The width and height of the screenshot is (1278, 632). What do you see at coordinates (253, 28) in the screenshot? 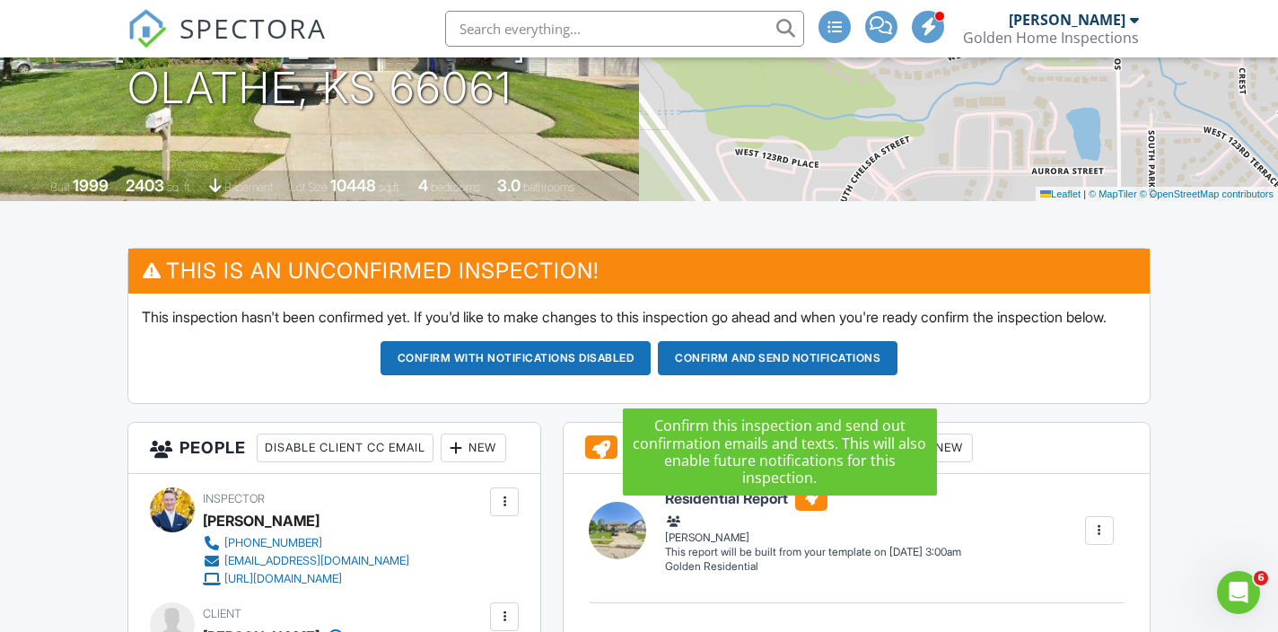
I see `span: SPECTORA` at bounding box center [253, 28].